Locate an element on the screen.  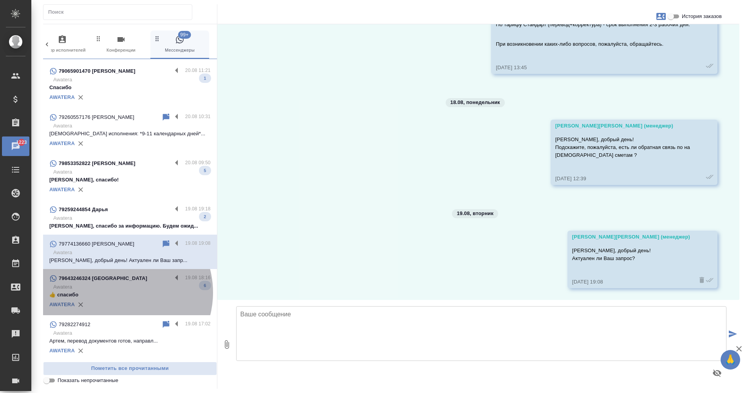
p: 19.08 19:08 is located at coordinates (198, 244).